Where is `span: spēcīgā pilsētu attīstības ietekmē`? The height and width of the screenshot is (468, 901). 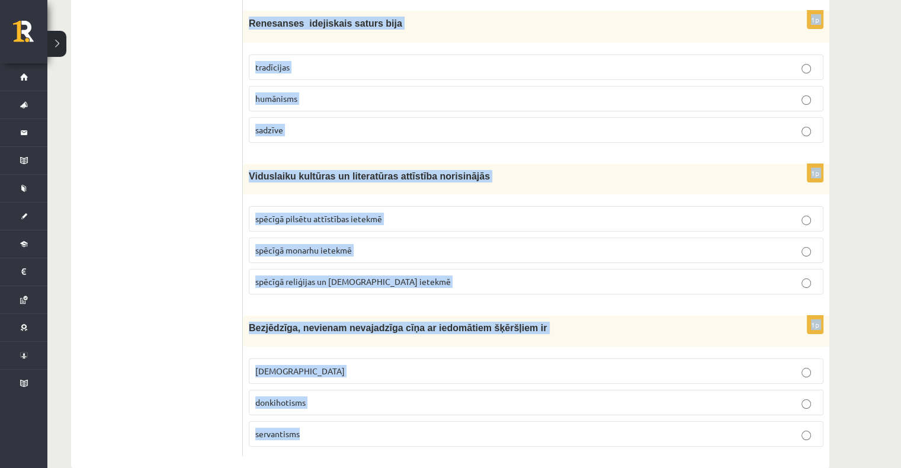 span: spēcīgā pilsētu attīstības ietekmē is located at coordinates (319, 219).